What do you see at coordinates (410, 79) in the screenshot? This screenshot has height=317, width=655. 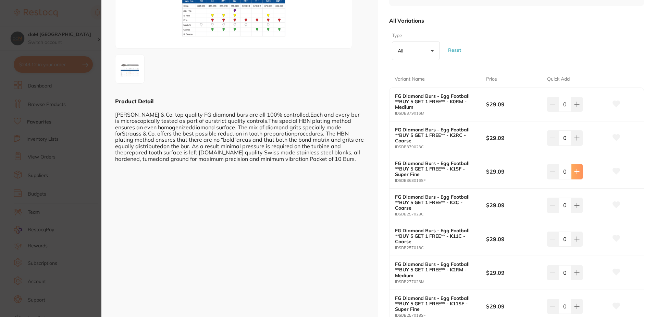 I see `p: Variant Name` at bounding box center [410, 79].